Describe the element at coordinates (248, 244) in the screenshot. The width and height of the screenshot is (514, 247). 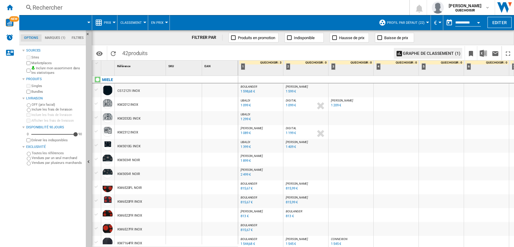
I see `div: 1 544,68 €` at that location.